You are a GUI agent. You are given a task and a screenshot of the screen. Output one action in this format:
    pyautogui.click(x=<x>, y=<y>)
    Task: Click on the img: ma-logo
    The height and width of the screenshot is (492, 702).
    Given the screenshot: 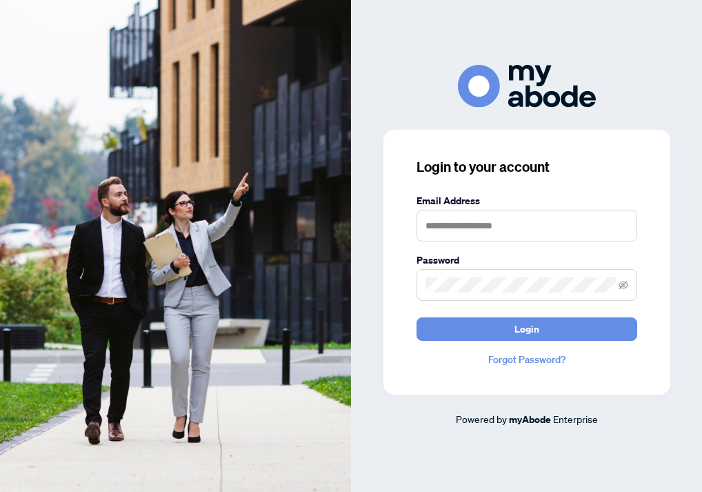 What is the action you would take?
    pyautogui.click(x=527, y=86)
    